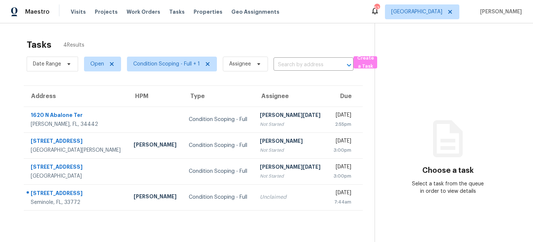 This screenshot has width=533, height=242. I want to click on span: Properties, so click(208, 12).